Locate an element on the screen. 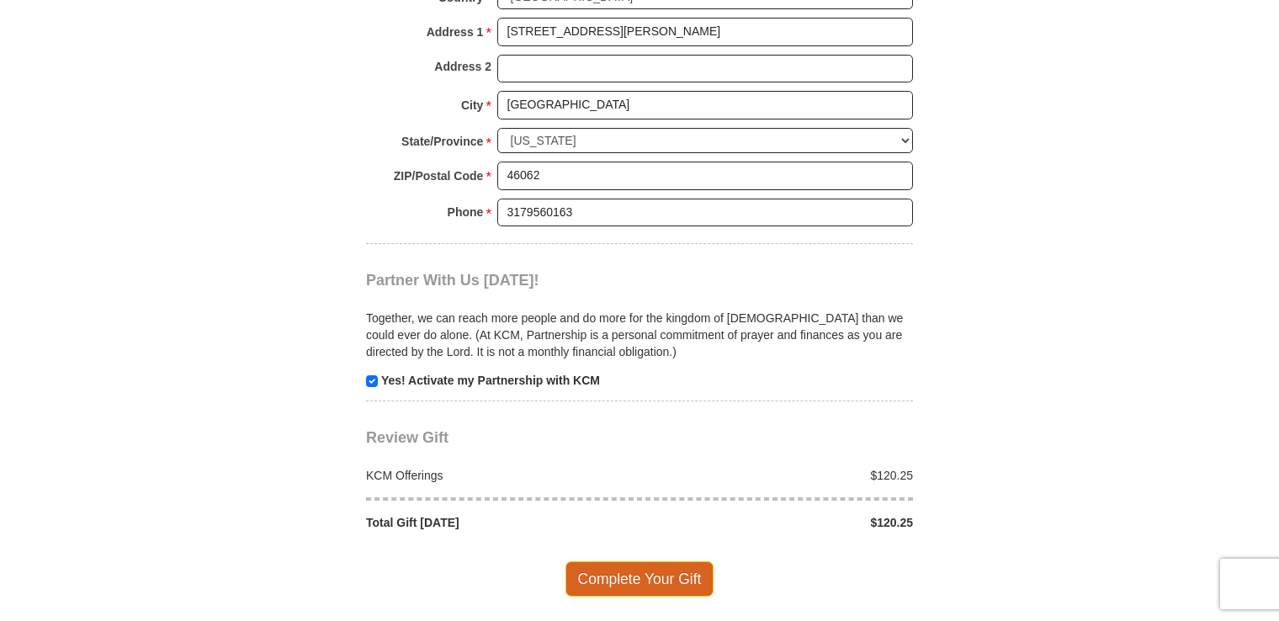 This screenshot has width=1279, height=621. strong: State/Province is located at coordinates (442, 141).